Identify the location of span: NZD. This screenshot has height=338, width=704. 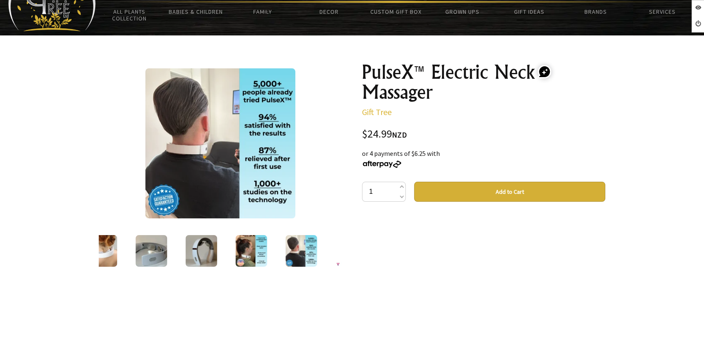
(400, 135).